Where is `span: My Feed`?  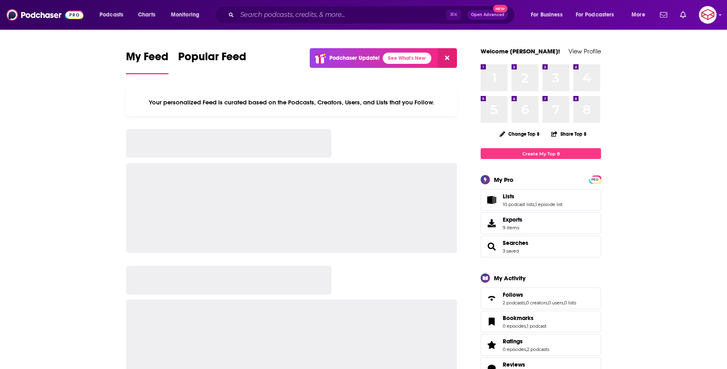
span: My Feed is located at coordinates (147, 59).